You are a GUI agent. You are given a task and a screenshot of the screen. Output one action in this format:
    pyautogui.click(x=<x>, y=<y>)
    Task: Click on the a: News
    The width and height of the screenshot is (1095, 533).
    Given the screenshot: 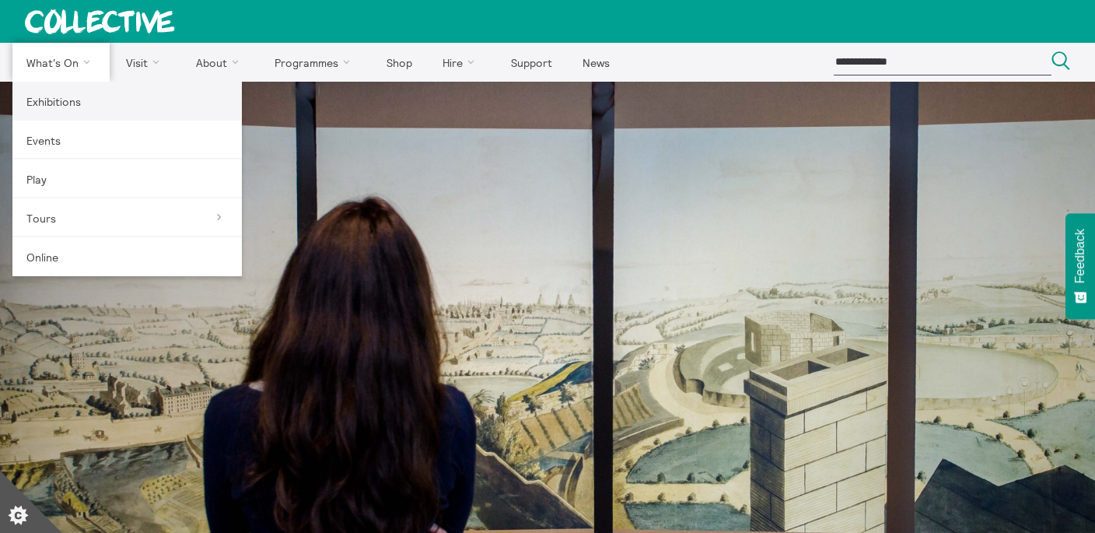 What is the action you would take?
    pyautogui.click(x=596, y=62)
    